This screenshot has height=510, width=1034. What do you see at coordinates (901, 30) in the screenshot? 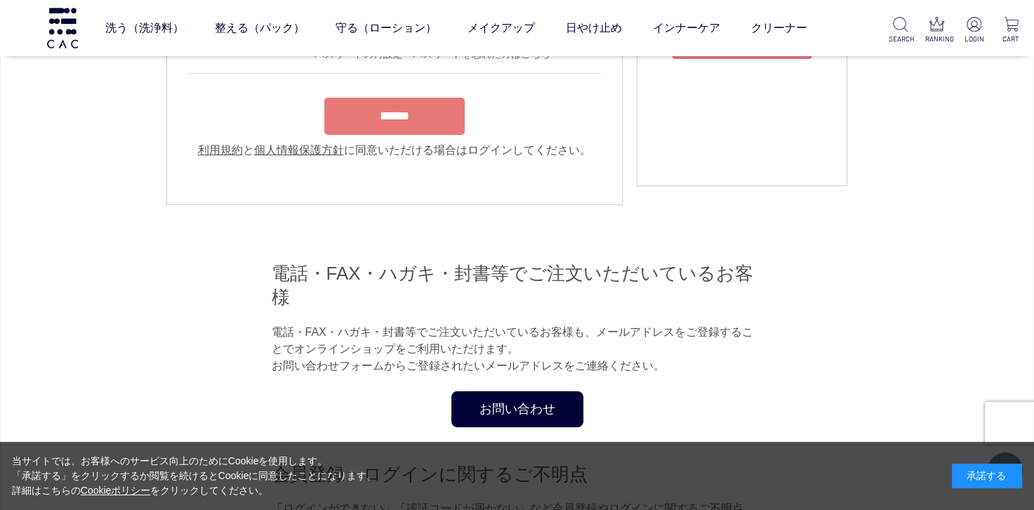
I see `a: SEARCH` at bounding box center [901, 30].